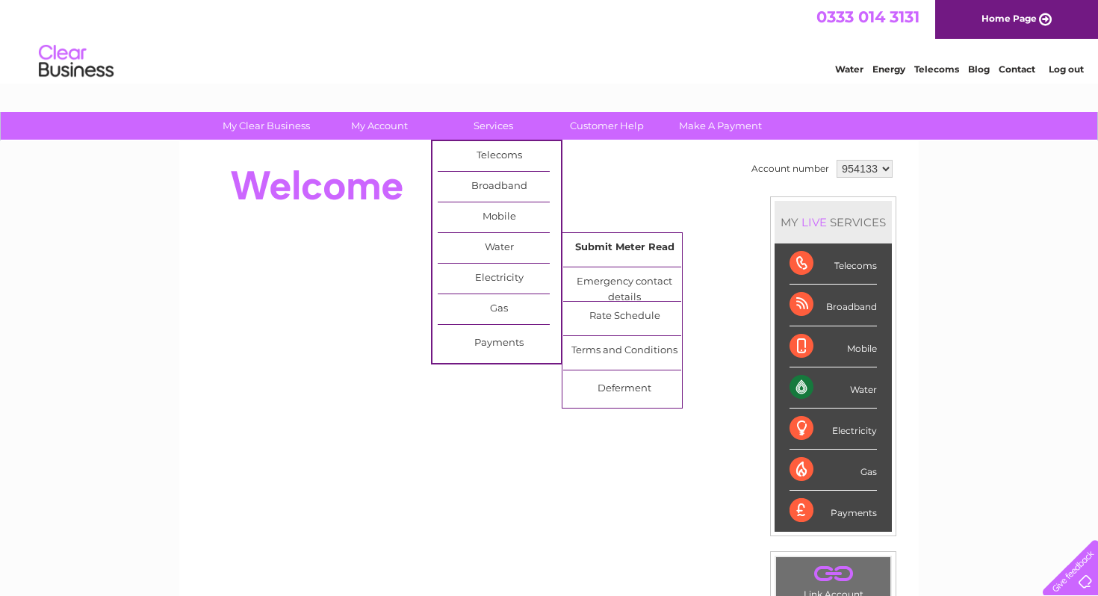  What do you see at coordinates (624, 317) in the screenshot?
I see `a: Rate Schedule` at bounding box center [624, 317].